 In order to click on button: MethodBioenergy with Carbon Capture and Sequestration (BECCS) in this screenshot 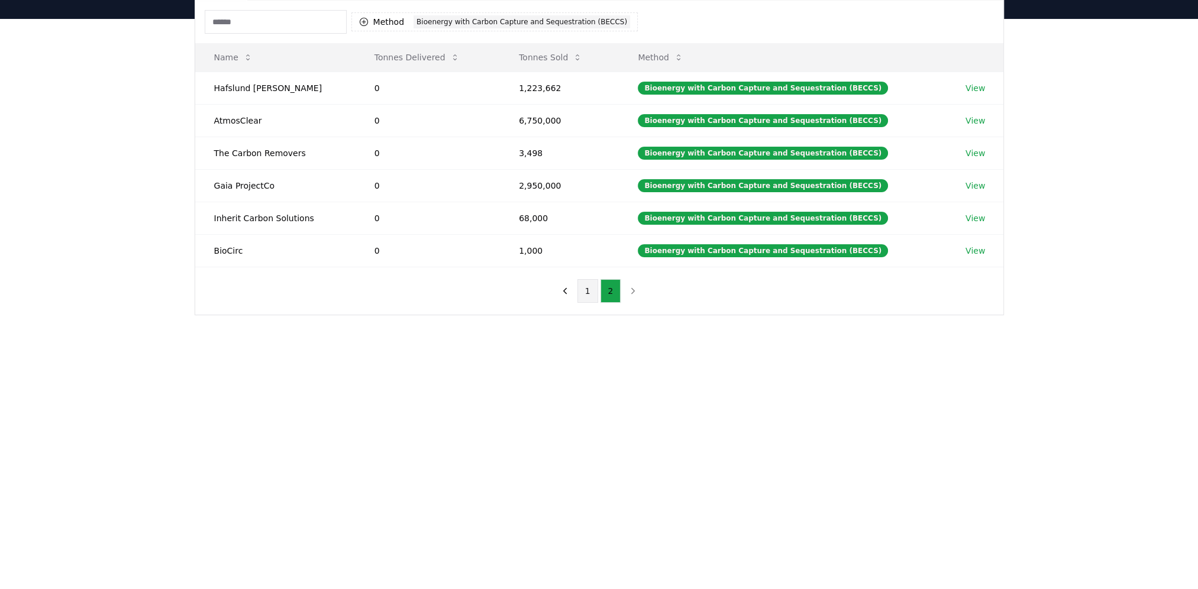, I will do `click(494, 22)`.